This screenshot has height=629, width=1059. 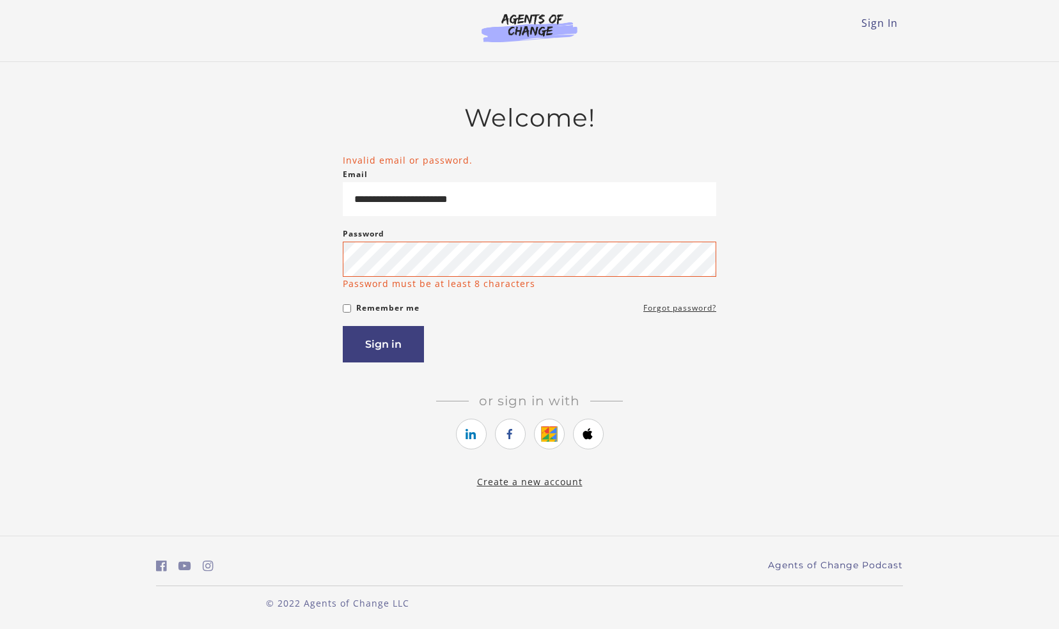 I want to click on i: https://www.youtube.com/c/AgentsofChangeTestPrepbyMeaganMitchell (Open in a new window), so click(x=185, y=566).